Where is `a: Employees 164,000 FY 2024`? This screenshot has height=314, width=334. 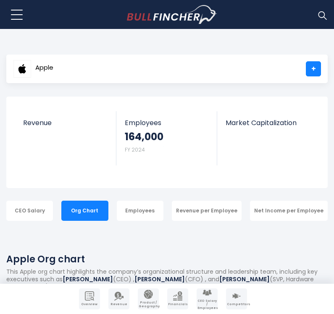 a: Employees 164,000 FY 2024 is located at coordinates (167, 138).